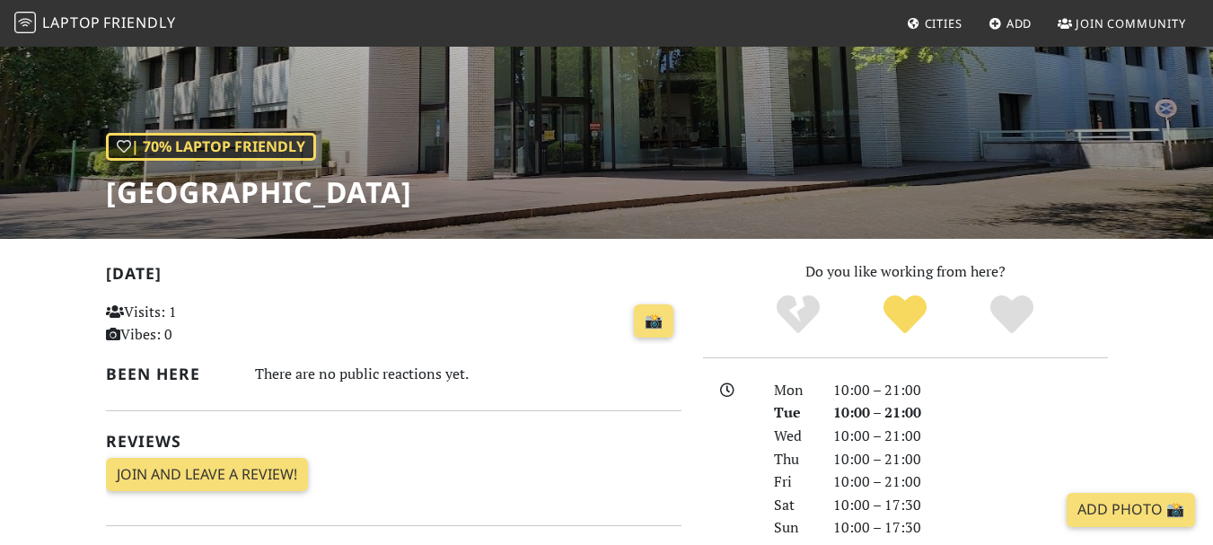 This screenshot has height=545, width=1213. I want to click on a: Add, so click(1010, 23).